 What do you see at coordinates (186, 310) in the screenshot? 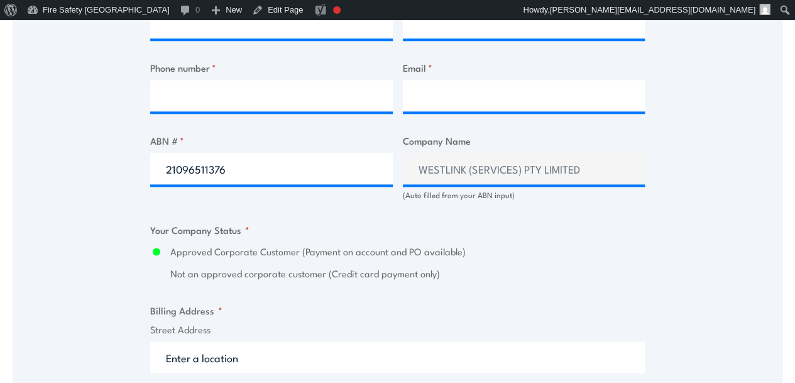
I see `legend: Billing Address` at bounding box center [186, 310].